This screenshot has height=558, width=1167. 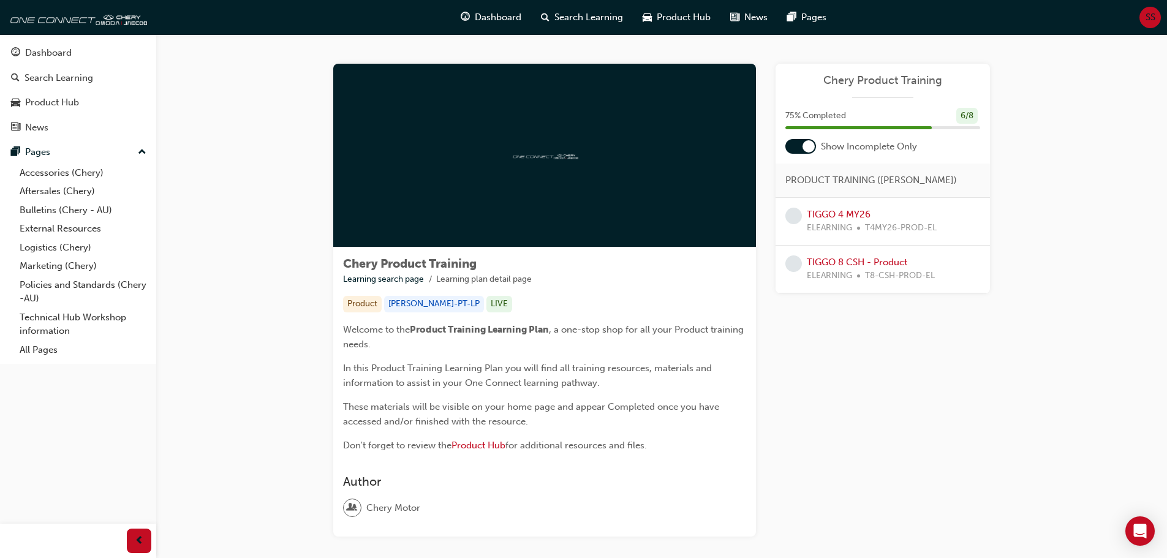 I want to click on span: up-icon, so click(x=142, y=152).